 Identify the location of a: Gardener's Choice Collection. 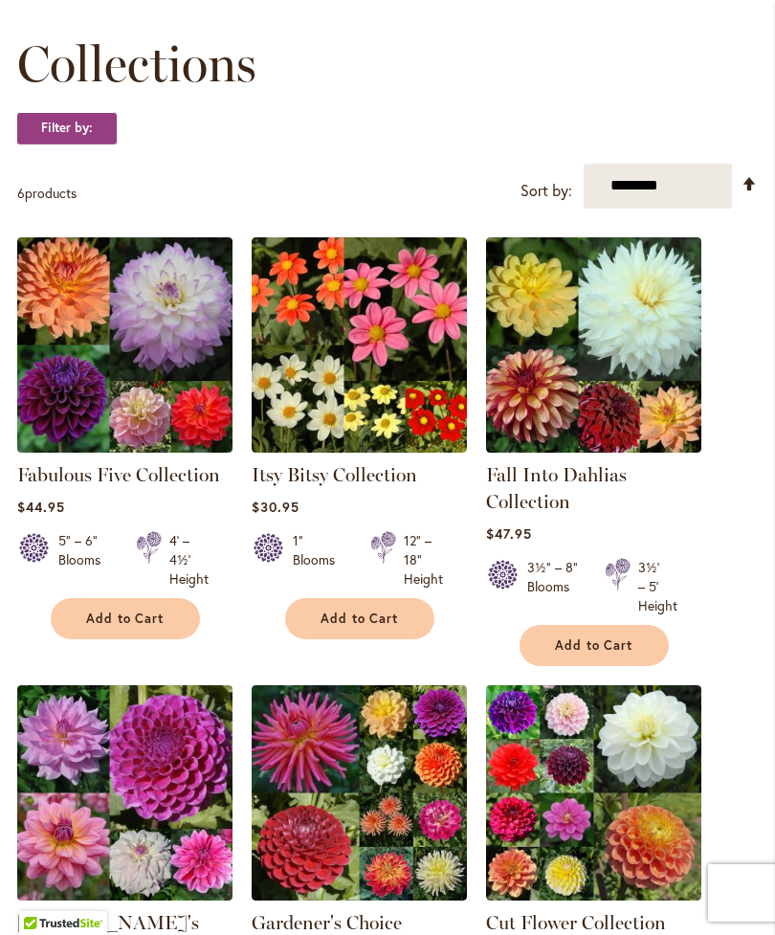
(359, 895).